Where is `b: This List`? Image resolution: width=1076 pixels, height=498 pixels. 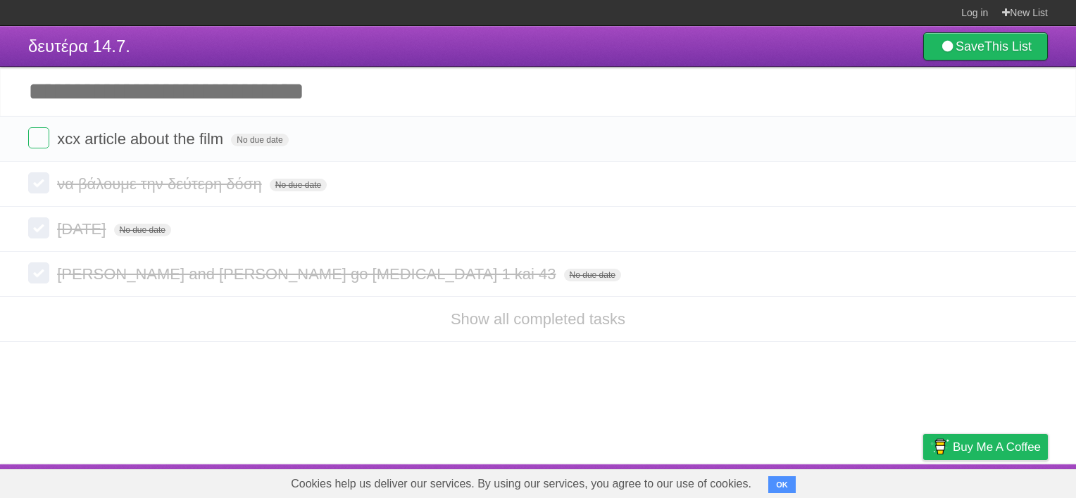 b: This List is located at coordinates (1007, 46).